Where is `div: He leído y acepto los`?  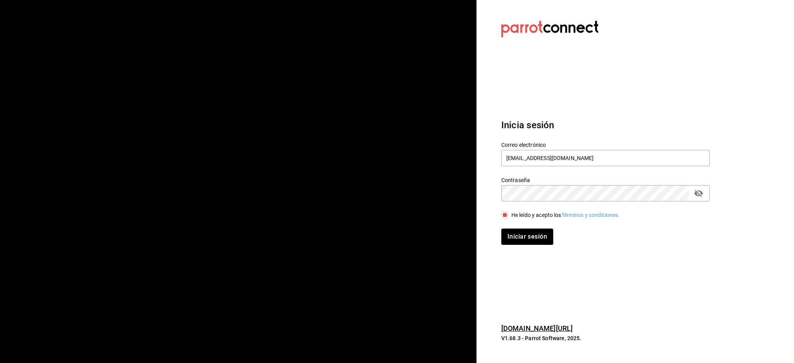
div: He leído y acepto los is located at coordinates (566, 215).